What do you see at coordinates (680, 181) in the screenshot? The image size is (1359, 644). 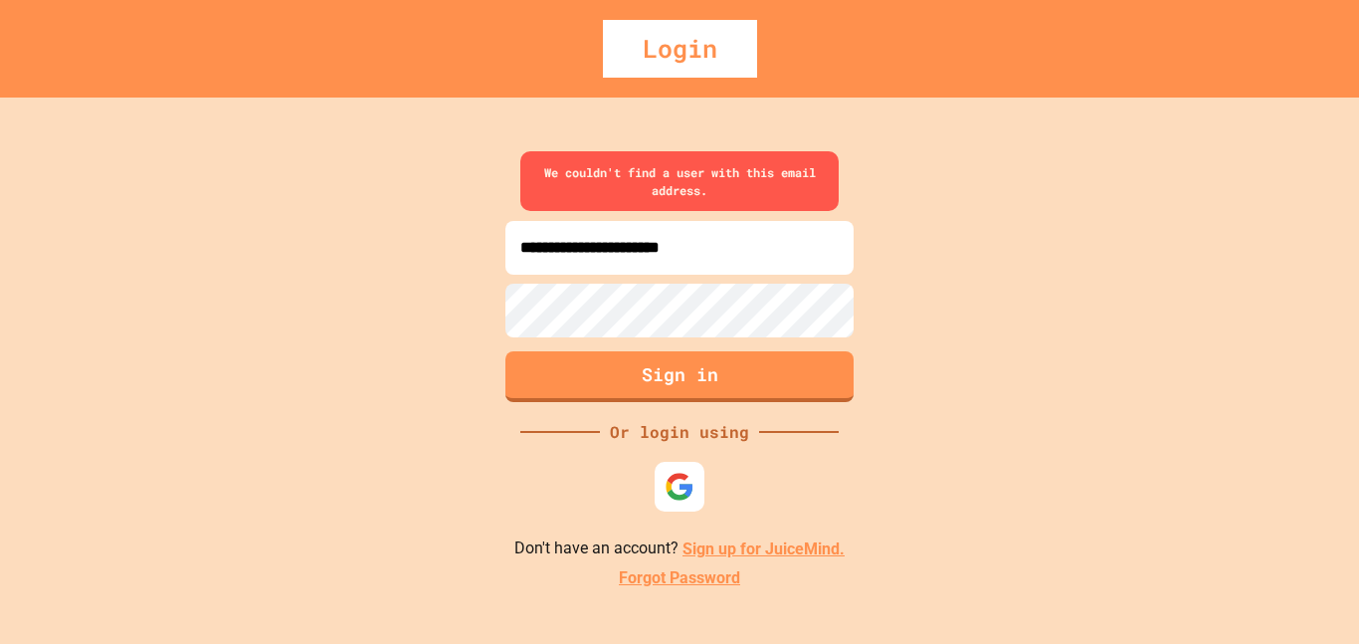 I see `div: We couldn't find a user with this email address.` at bounding box center [680, 181].